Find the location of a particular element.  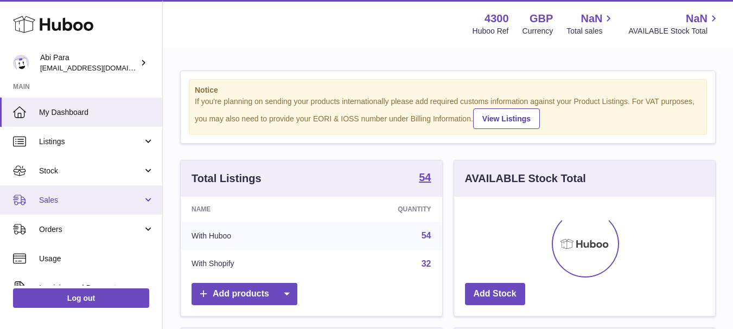

a: NaN AVAILABLE Stock Total is located at coordinates (674, 24).